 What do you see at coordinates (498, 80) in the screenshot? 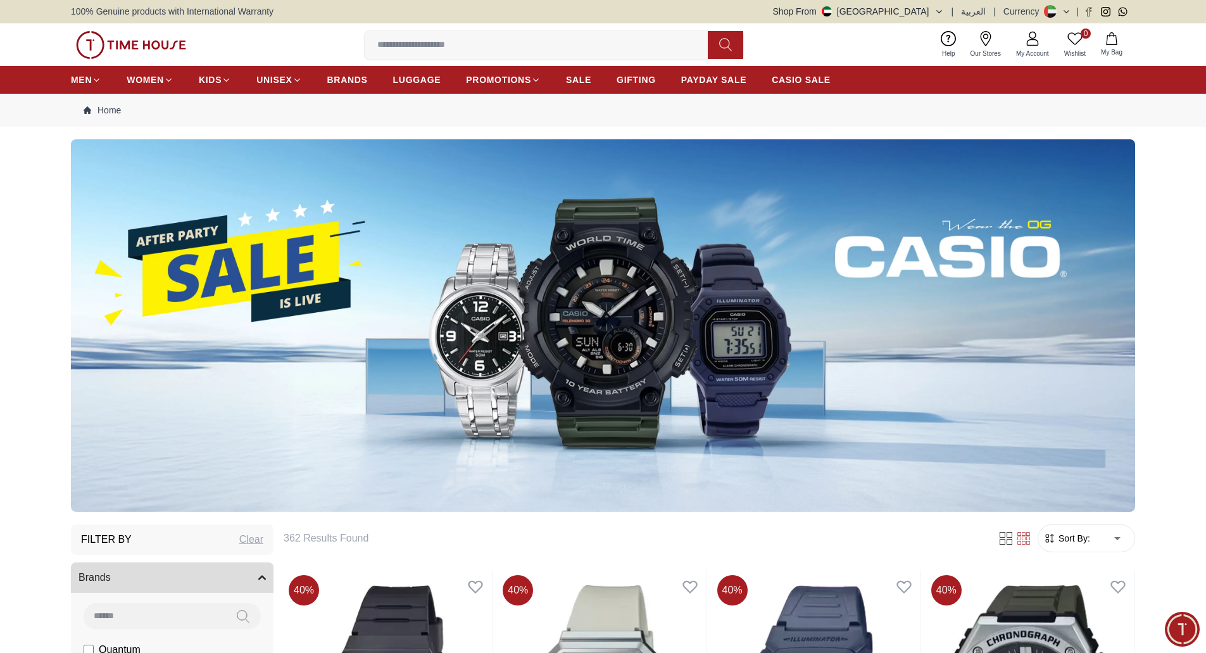
I see `span: PROMOTIONS` at bounding box center [498, 80].